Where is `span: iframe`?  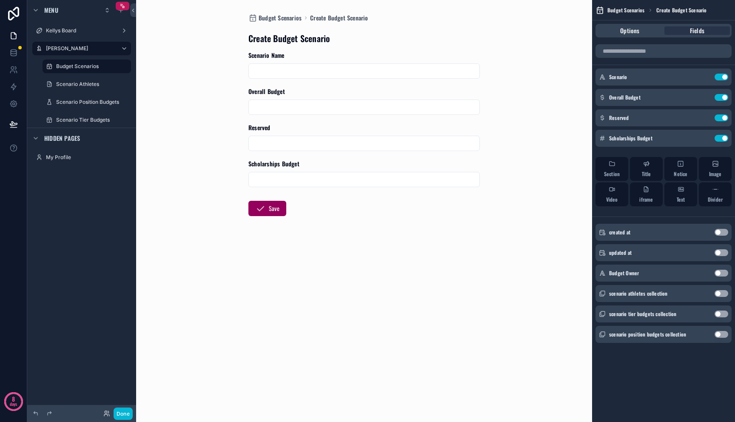
span: iframe is located at coordinates (646, 200).